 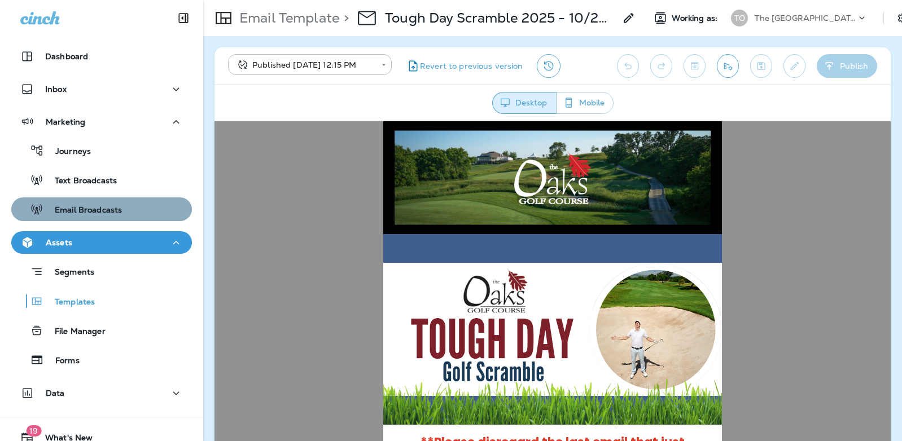 What do you see at coordinates (56, 89) in the screenshot?
I see `p: Inbox` at bounding box center [56, 89].